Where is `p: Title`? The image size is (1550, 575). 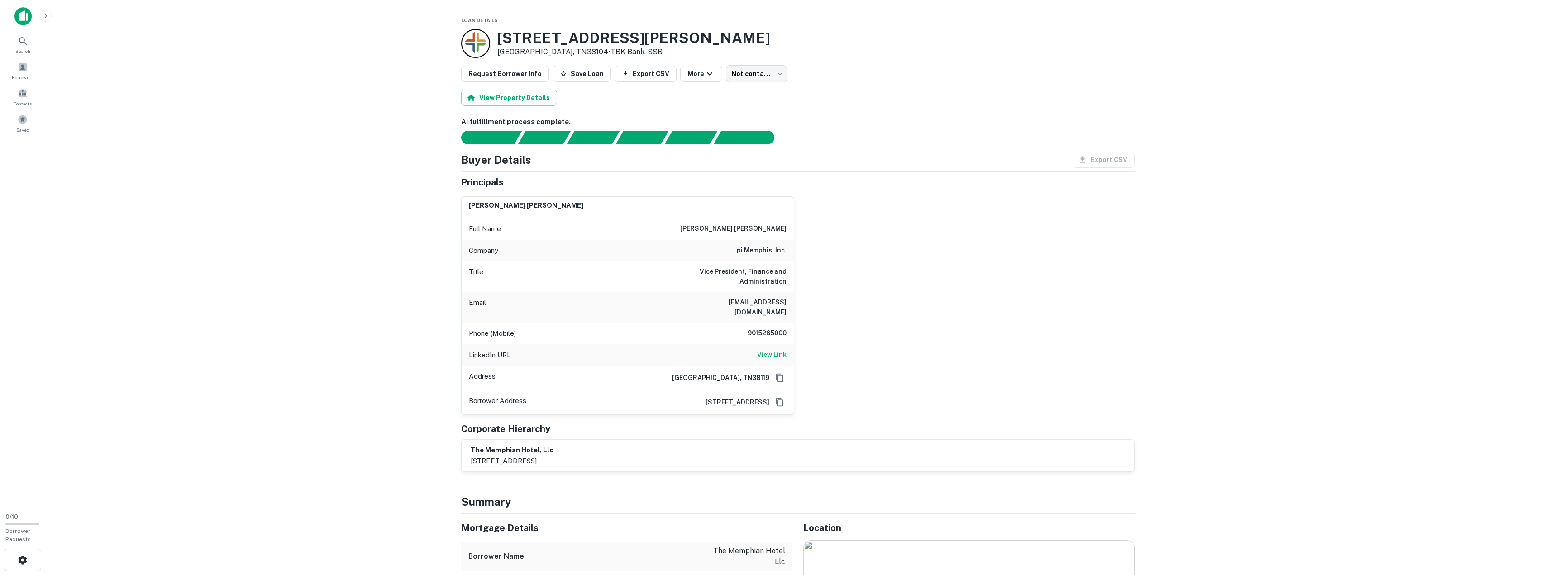
p: Title is located at coordinates (476, 277).